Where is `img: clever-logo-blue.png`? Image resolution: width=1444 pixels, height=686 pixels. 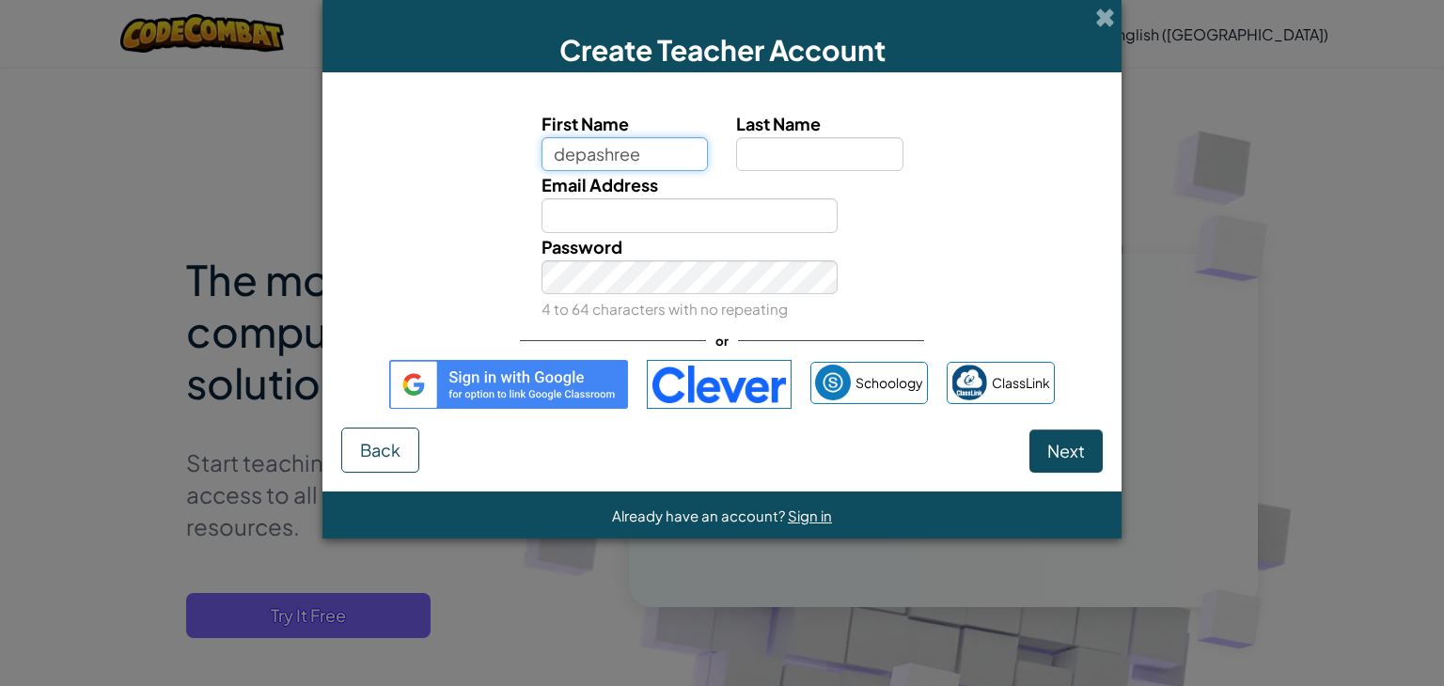
img: clever-logo-blue.png is located at coordinates (719, 385).